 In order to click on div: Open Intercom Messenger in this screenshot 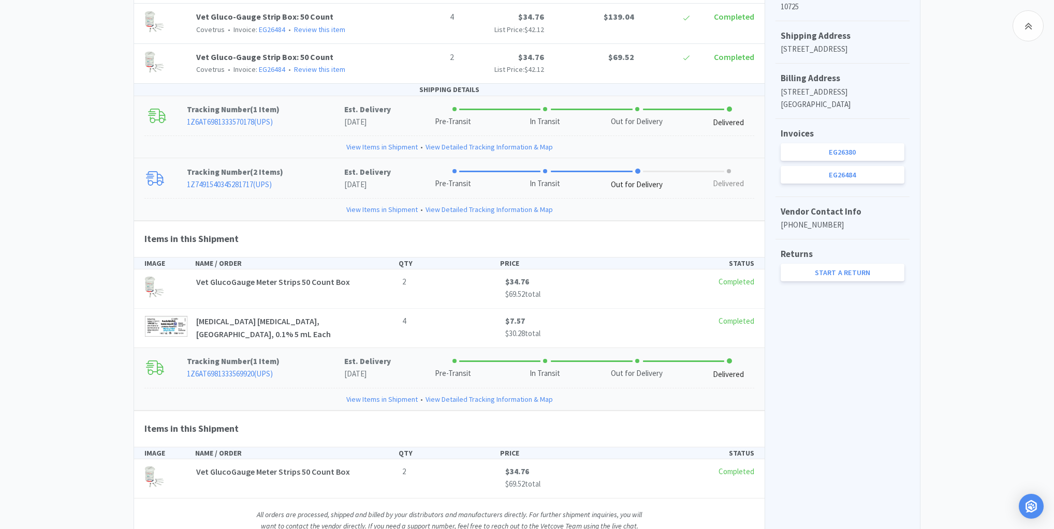, I will do `click(1031, 507)`.